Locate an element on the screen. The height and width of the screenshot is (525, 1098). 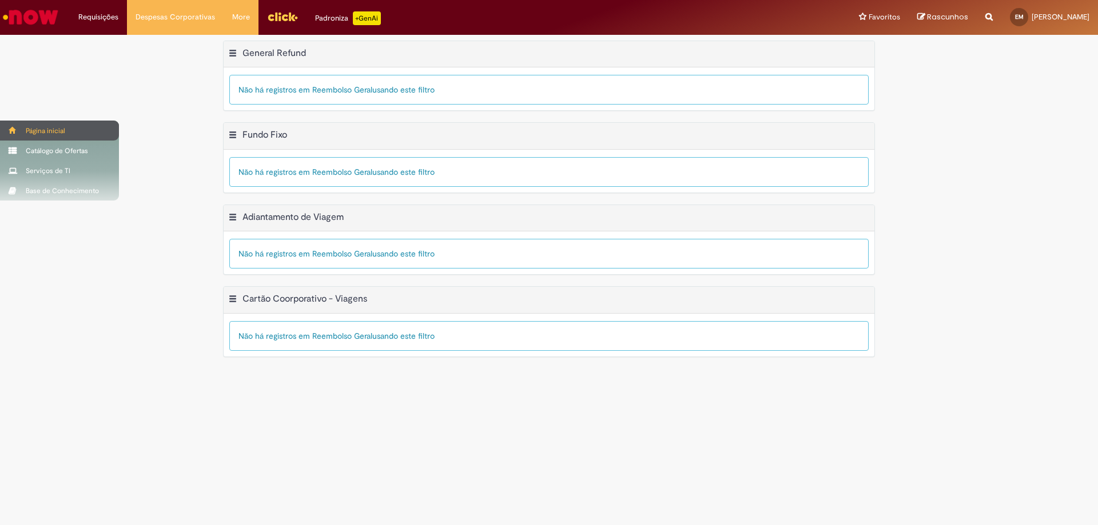
a: Rascunhos is located at coordinates (942, 17).